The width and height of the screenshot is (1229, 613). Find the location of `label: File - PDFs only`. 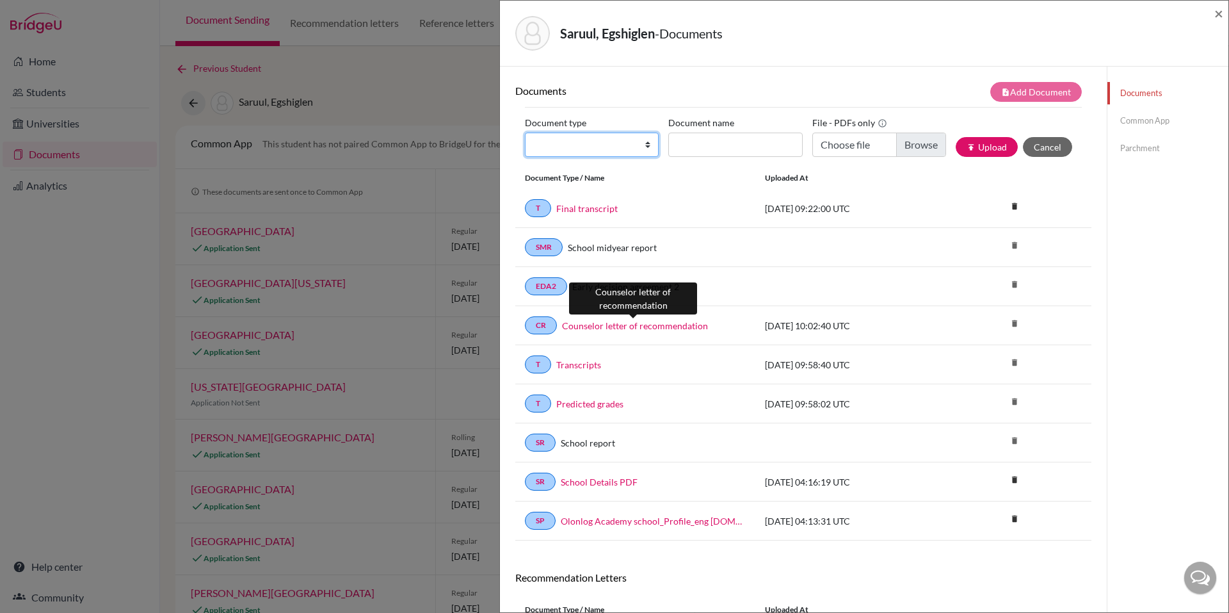

label: File - PDFs only is located at coordinates (850, 122).